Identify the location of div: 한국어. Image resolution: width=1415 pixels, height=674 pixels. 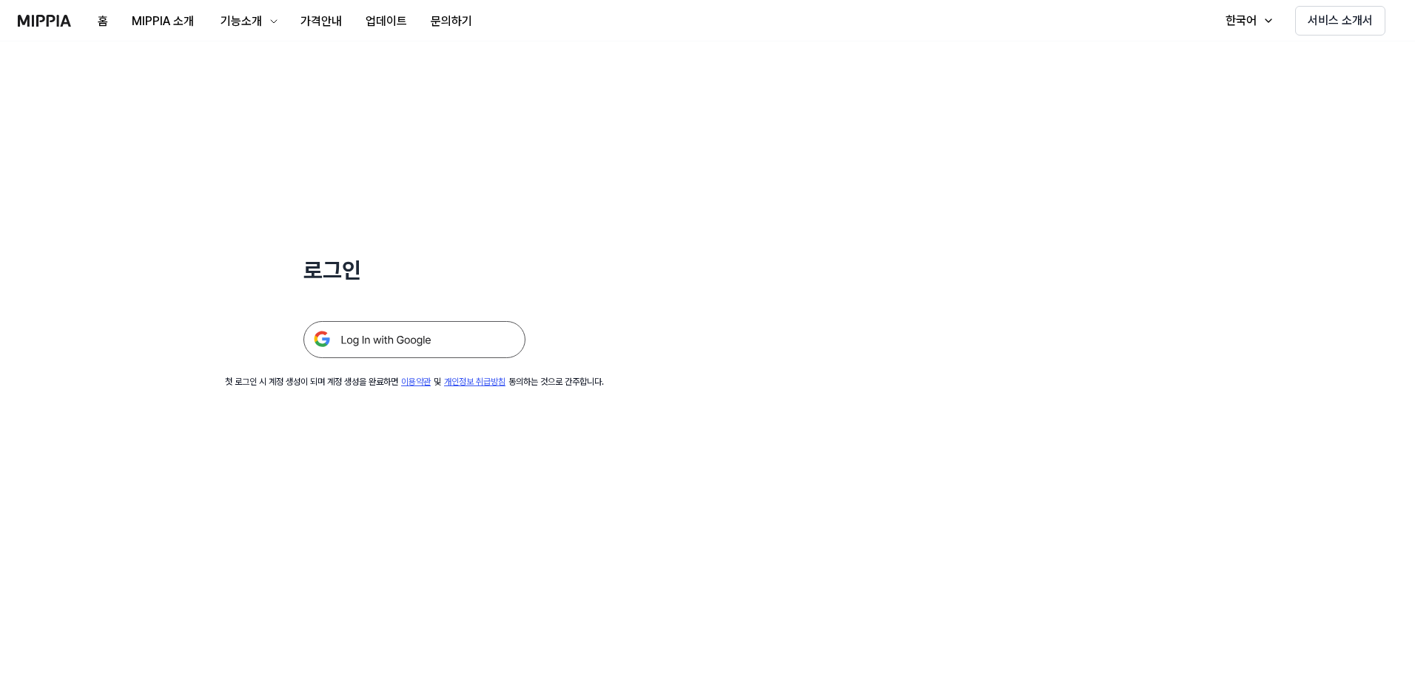
(1241, 21).